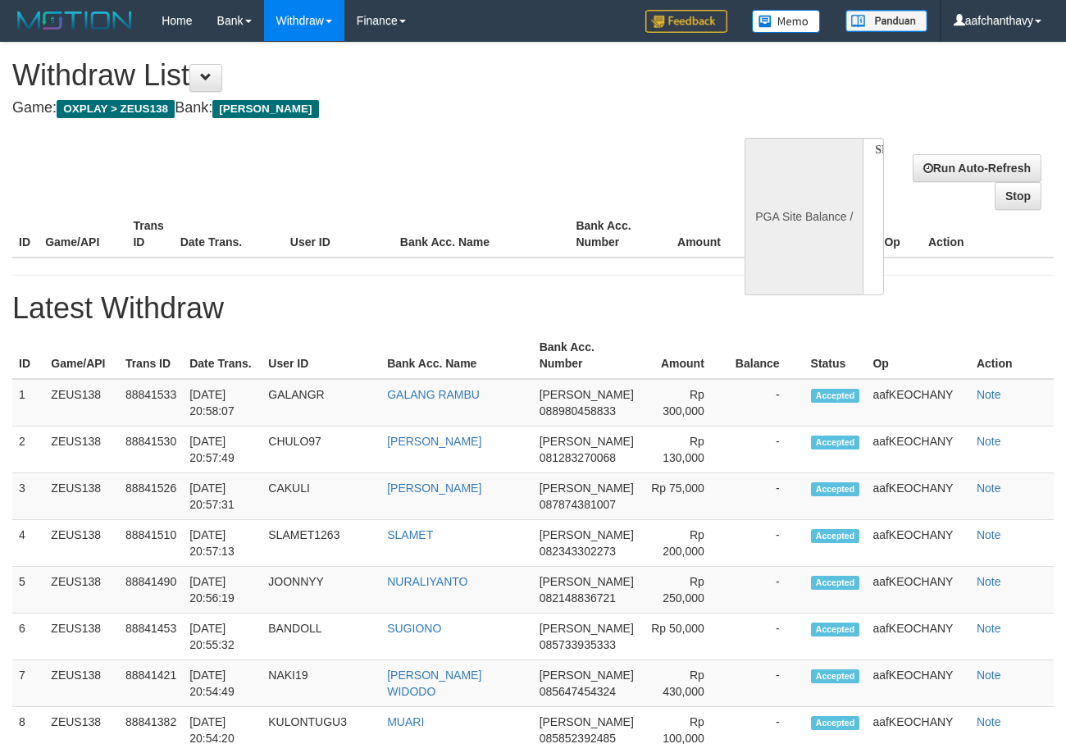 Image resolution: width=1066 pixels, height=753 pixels. I want to click on span: 085647454324, so click(577, 691).